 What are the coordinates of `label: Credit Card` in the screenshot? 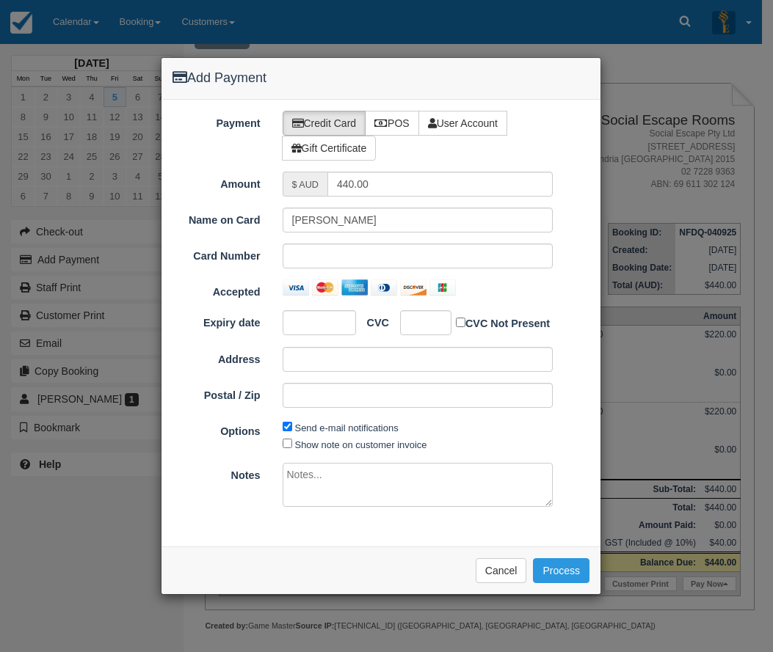 It's located at (324, 123).